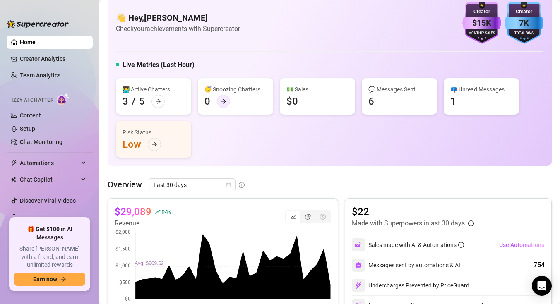  Describe the element at coordinates (521, 245) in the screenshot. I see `button: Use Automations` at that location.